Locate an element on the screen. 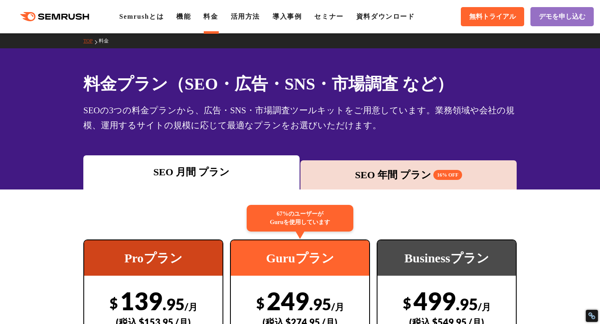 Image resolution: width=600 pixels, height=324 pixels. span: 16% OFF is located at coordinates (448, 175).